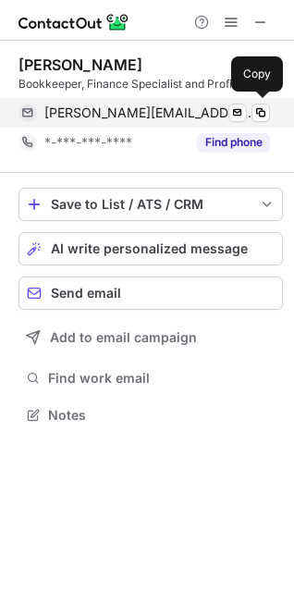 The height and width of the screenshot is (590, 294). I want to click on div: Save to List / ATS / CRM, so click(151, 204).